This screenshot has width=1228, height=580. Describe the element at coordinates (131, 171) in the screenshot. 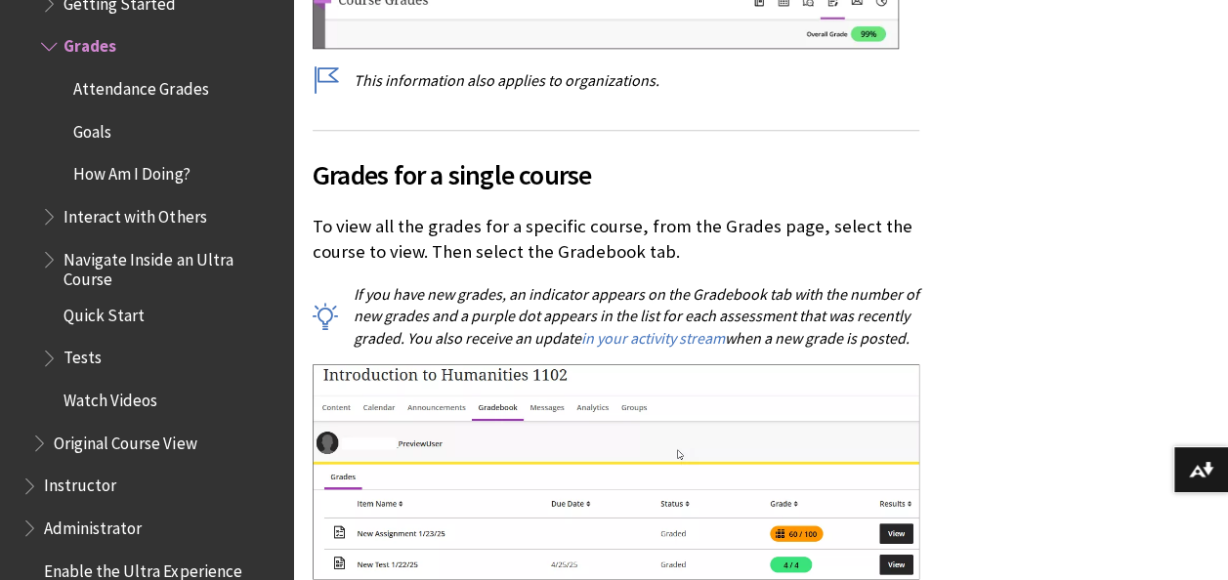

I see `span: How Am I Doing?` at that location.